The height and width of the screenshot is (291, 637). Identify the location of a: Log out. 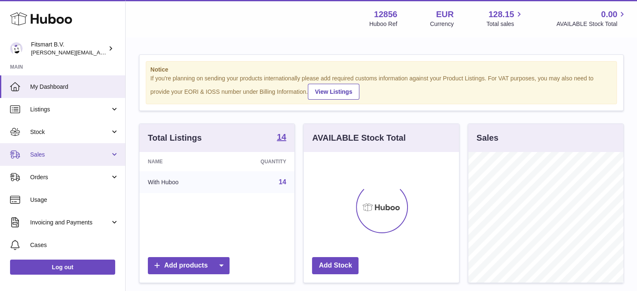
(62, 267).